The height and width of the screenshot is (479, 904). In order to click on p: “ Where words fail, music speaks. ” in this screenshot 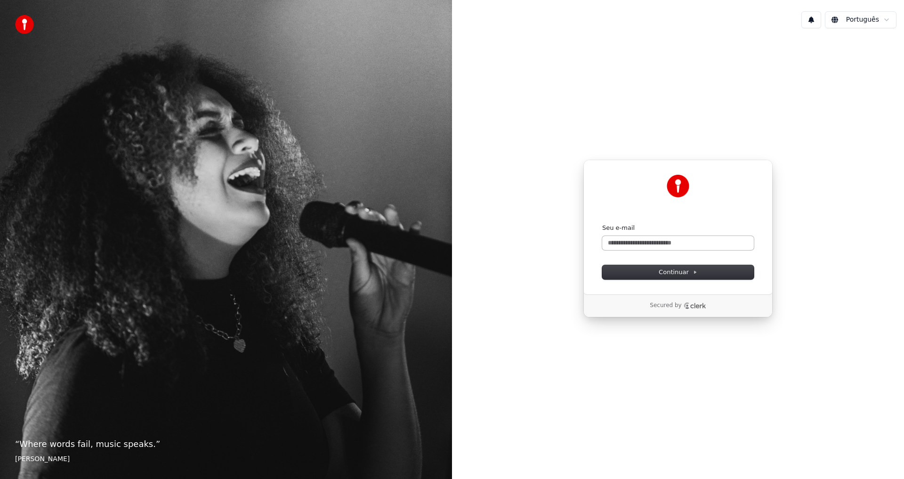, I will do `click(226, 444)`.